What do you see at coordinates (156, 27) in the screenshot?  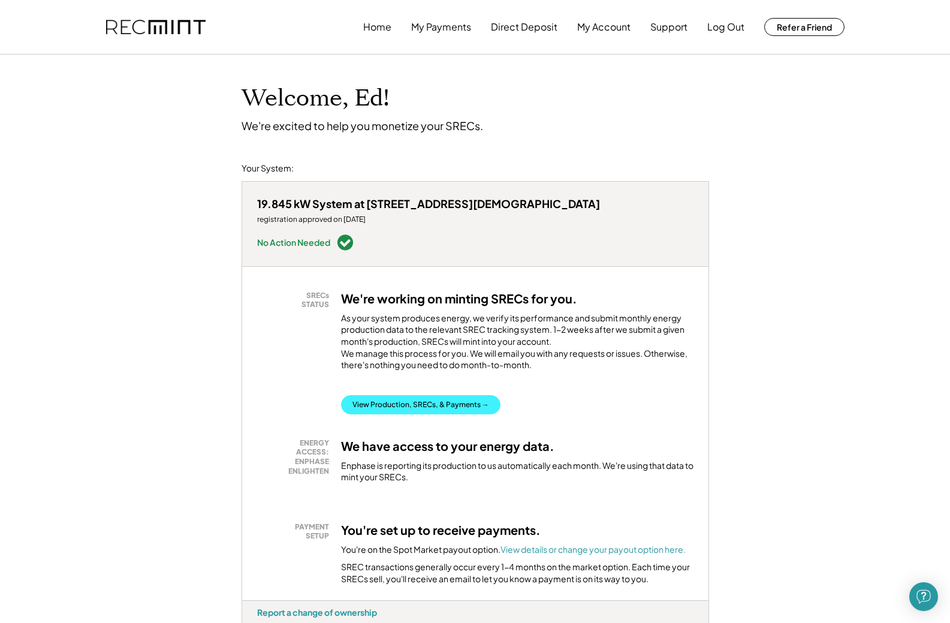 I see `img: recmint-logotype%403x.png` at bounding box center [156, 27].